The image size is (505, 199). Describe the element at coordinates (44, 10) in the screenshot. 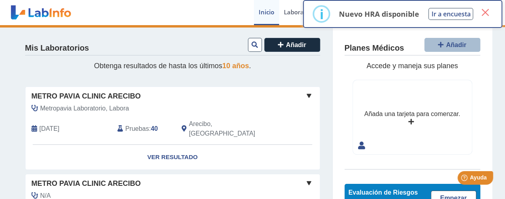

I see `span: Ayuda` at that location.